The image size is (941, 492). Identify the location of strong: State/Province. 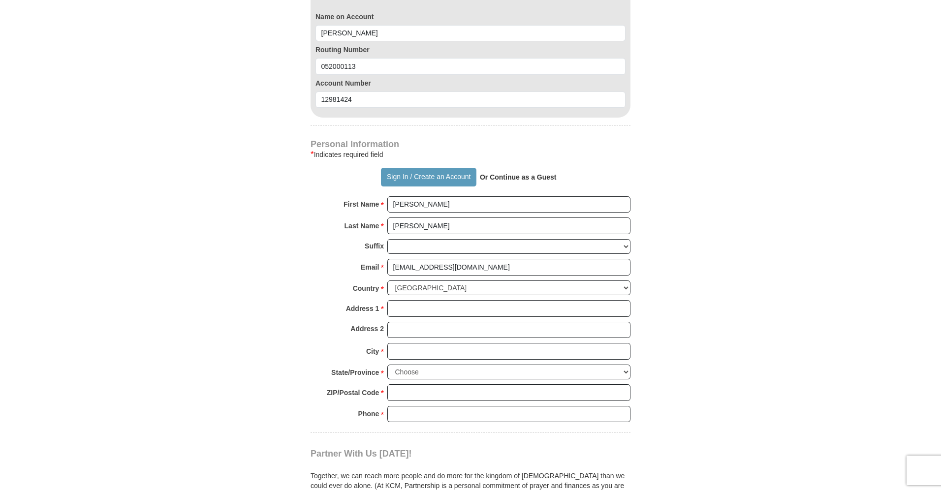
(355, 373).